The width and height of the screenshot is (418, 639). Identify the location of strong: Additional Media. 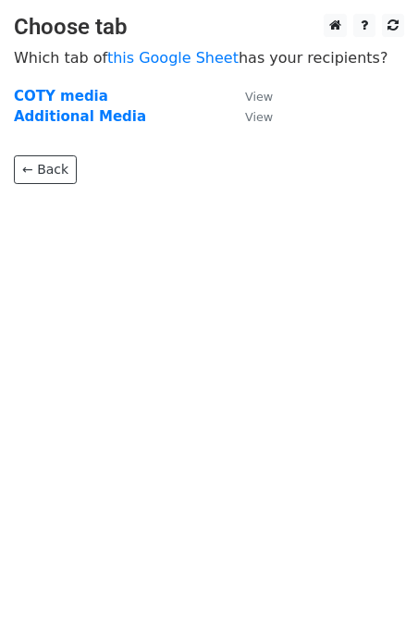
(80, 117).